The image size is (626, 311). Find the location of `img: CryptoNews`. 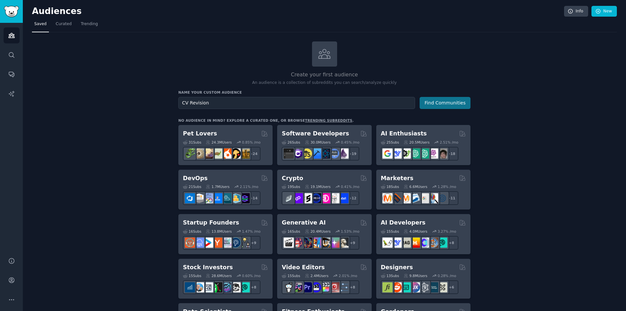

img: CryptoNews is located at coordinates (334, 198).